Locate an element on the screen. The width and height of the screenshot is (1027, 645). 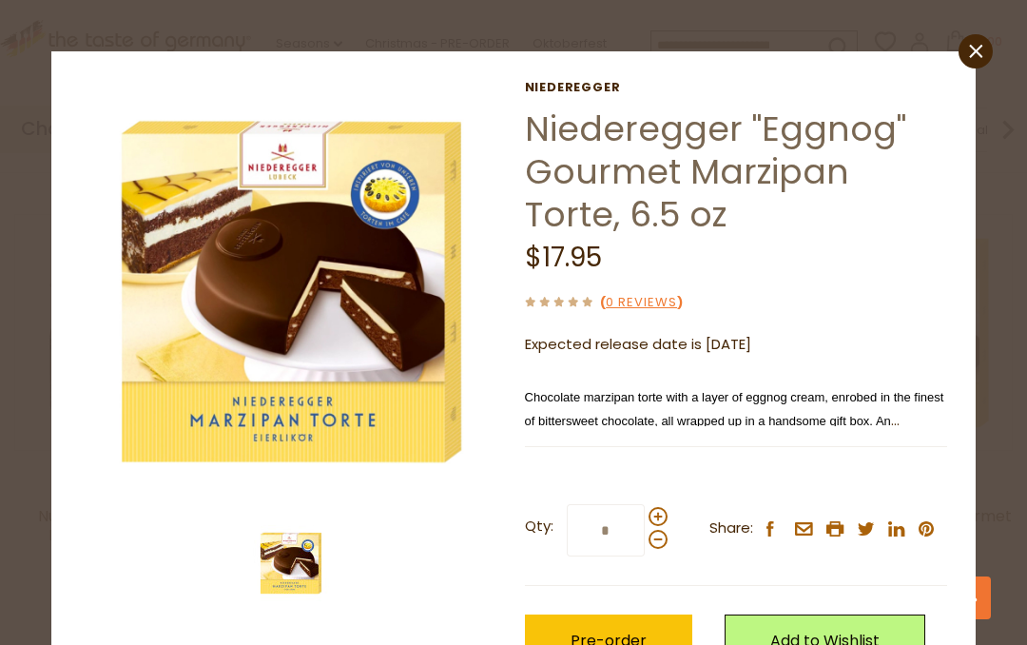
a: Niederegger is located at coordinates (736, 87).